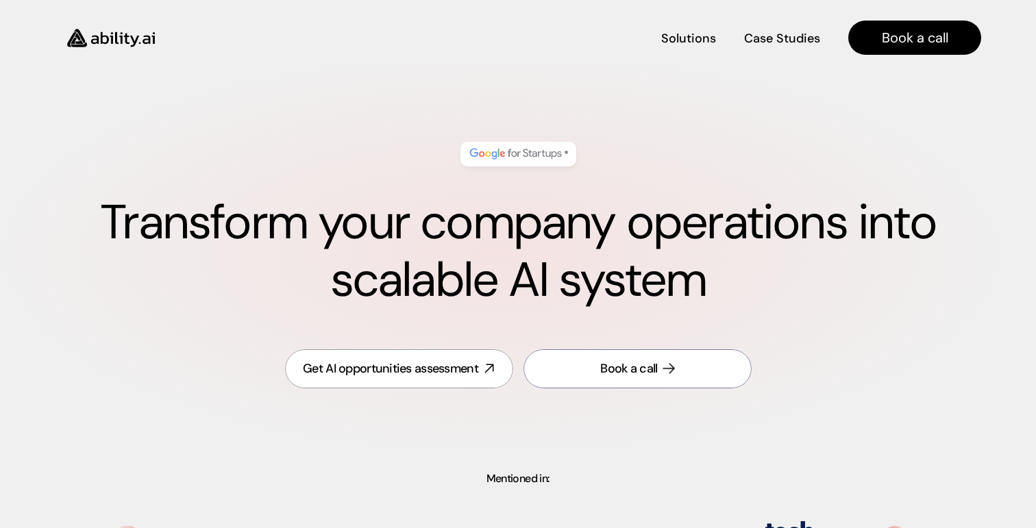  I want to click on a: Get AI opportunities assessment, so click(399, 369).